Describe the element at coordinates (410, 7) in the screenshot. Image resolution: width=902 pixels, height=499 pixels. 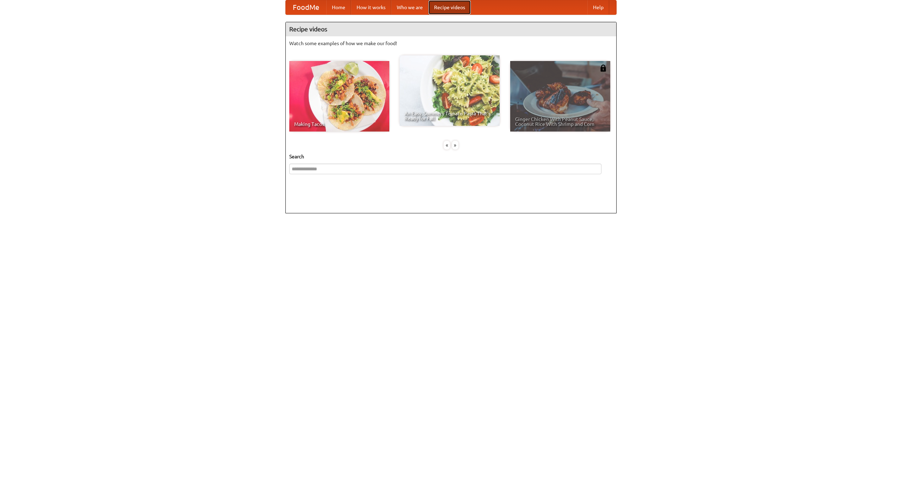
I see `a: Who we are` at that location.